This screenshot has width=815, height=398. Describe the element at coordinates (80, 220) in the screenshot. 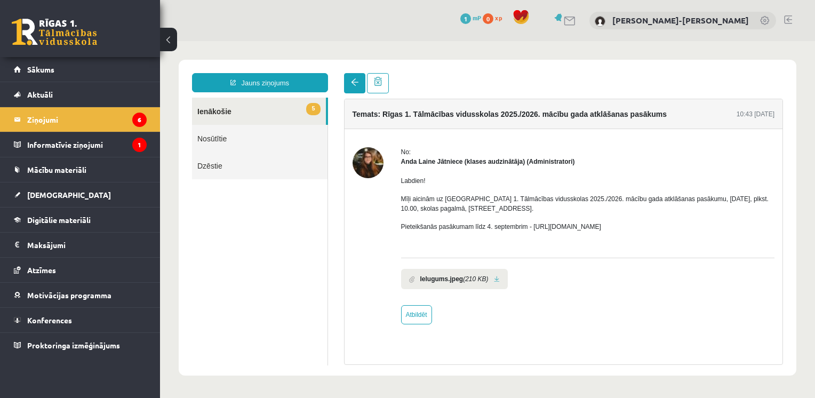

I see `a: Digitālie materiāli` at that location.